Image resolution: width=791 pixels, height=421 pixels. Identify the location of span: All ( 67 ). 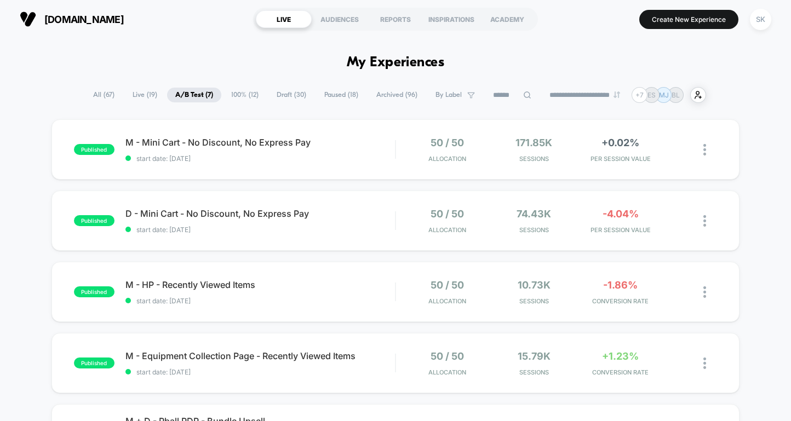
(104, 95).